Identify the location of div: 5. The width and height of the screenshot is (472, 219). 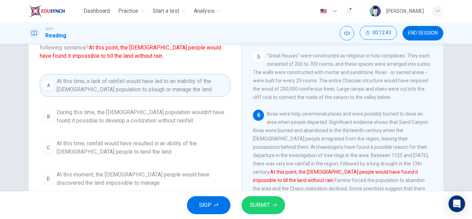
(258, 57).